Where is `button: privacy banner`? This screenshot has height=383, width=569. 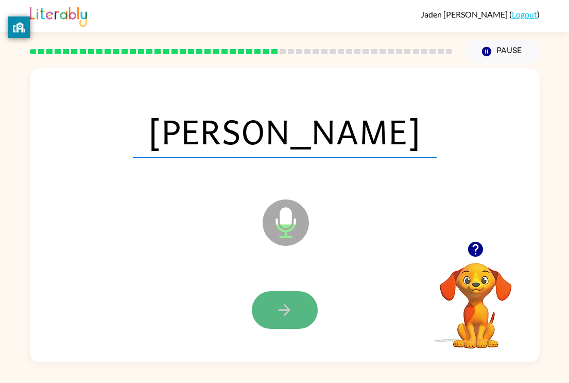
button: privacy banner is located at coordinates (19, 27).